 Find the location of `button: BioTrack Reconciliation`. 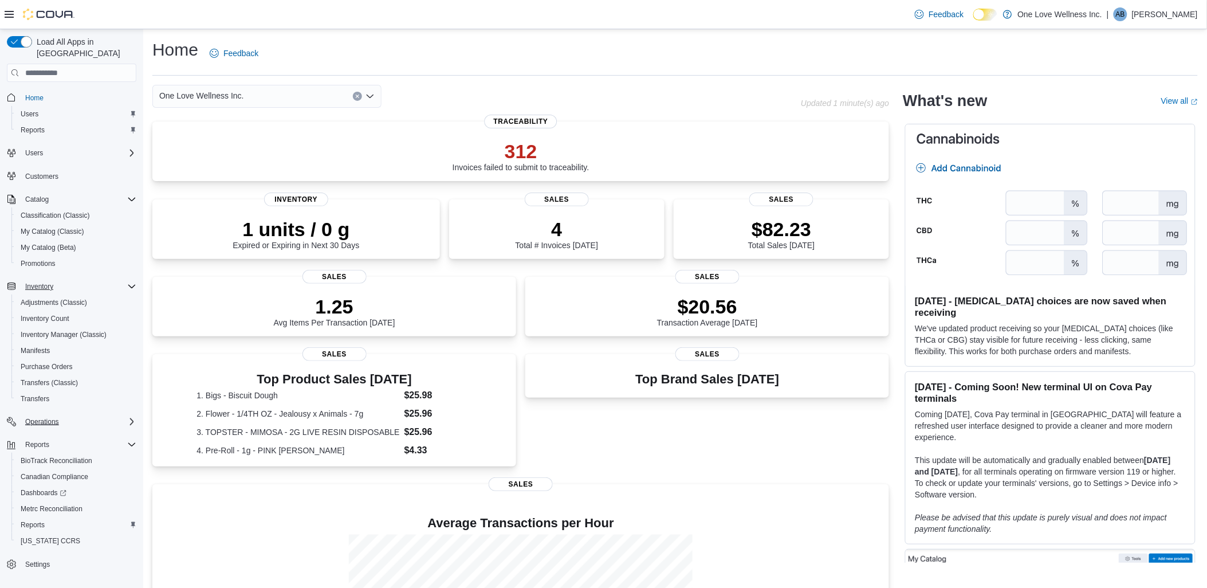

button: BioTrack Reconciliation is located at coordinates (76, 460).